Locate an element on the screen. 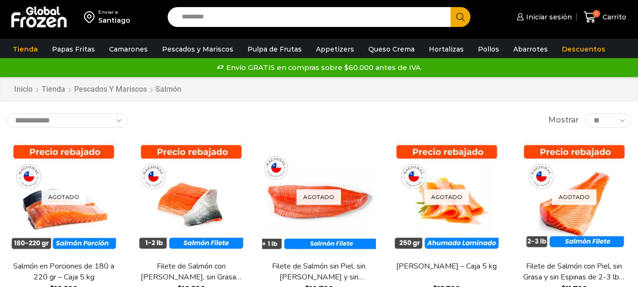 This screenshot has width=638, height=287. span: 0 is located at coordinates (596, 14).